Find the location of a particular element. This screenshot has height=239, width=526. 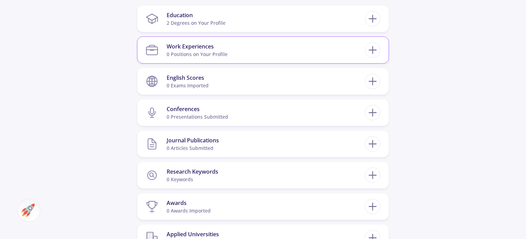

div: 2 Degrees on Your Profile is located at coordinates (196, 23).